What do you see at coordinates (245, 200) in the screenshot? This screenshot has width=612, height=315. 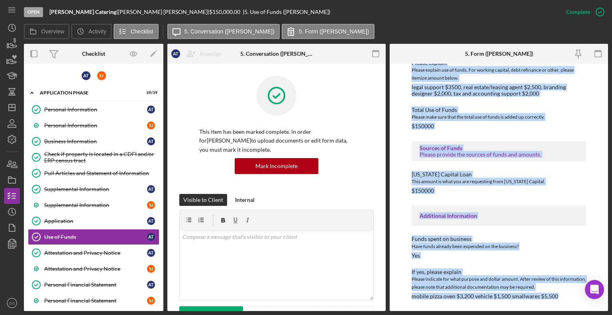 I see `button: Internal` at bounding box center [245, 200].